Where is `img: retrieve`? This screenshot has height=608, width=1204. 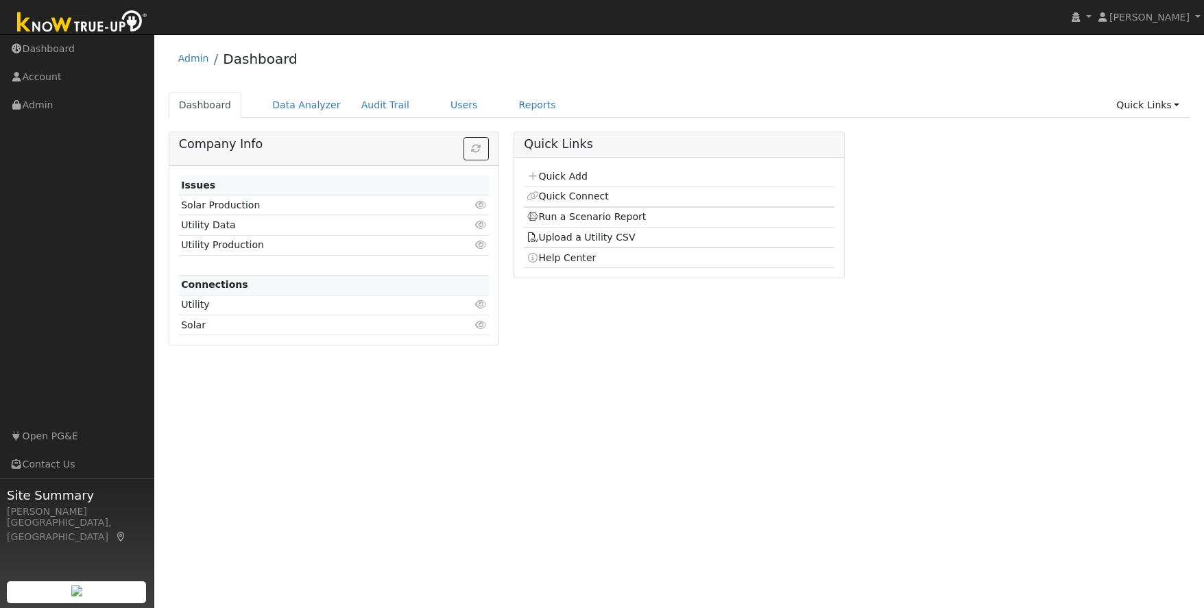
img: retrieve is located at coordinates (77, 591).